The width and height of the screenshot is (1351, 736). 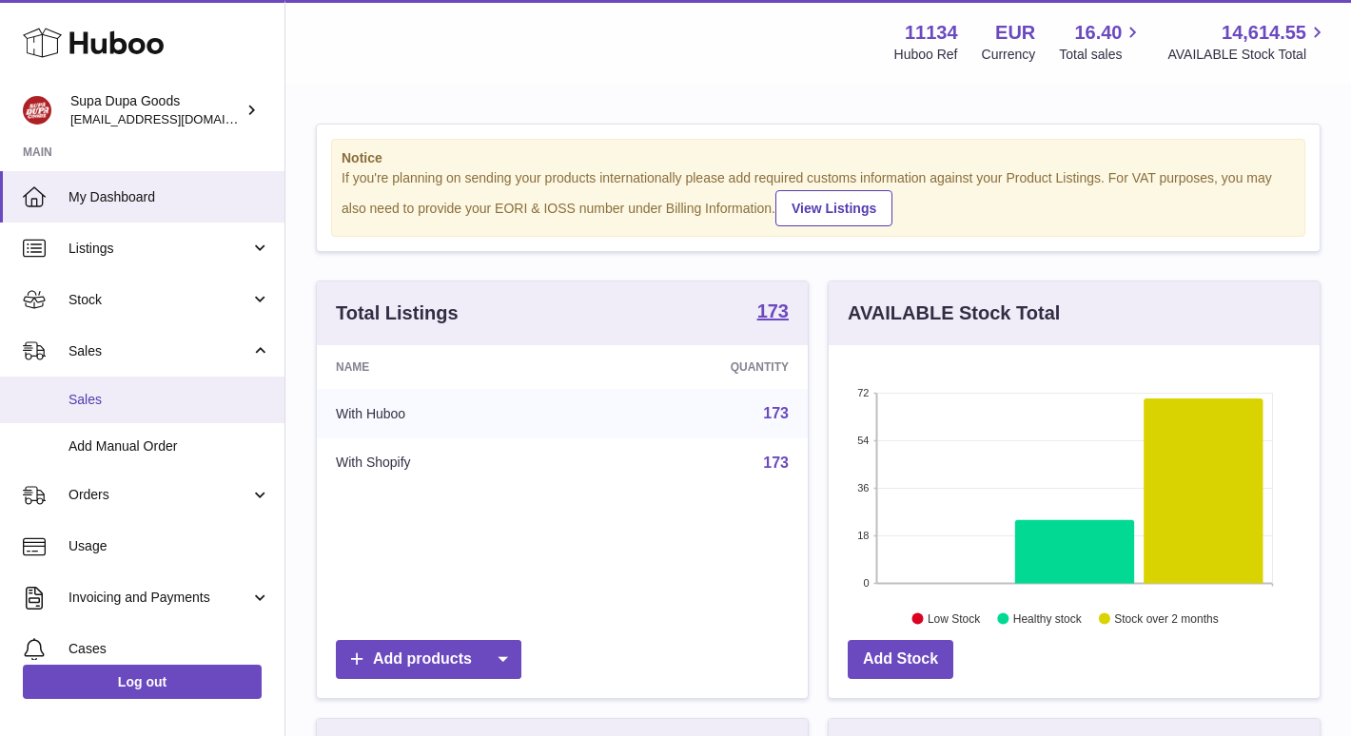 What do you see at coordinates (169, 649) in the screenshot?
I see `span: Cases` at bounding box center [169, 649].